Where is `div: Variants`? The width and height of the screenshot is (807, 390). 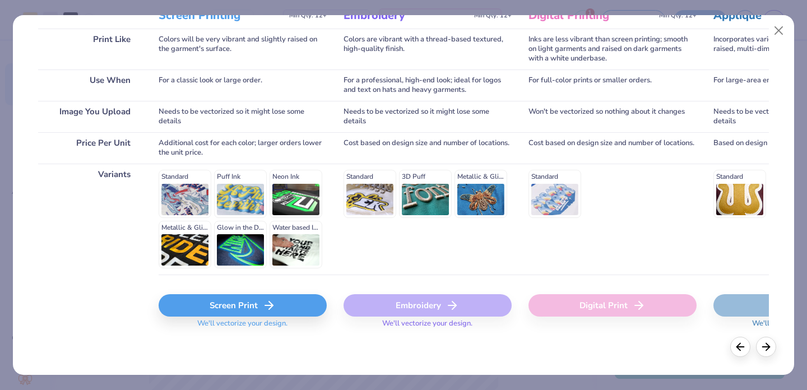 div: Variants is located at coordinates (90, 219).